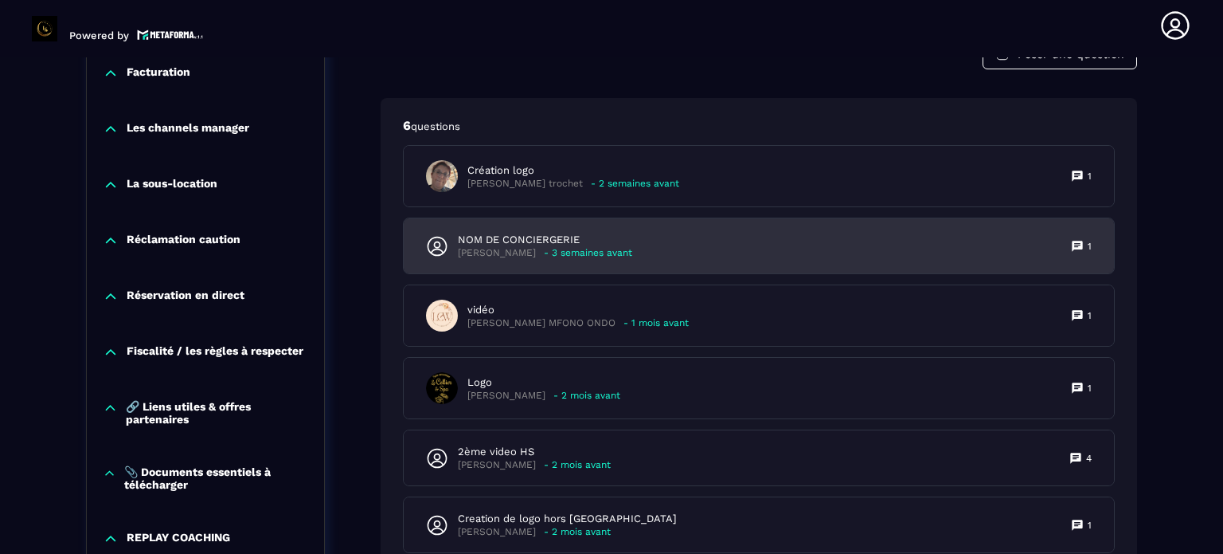 The width and height of the screenshot is (1223, 554). Describe the element at coordinates (635, 183) in the screenshot. I see `p: - 2 semaines avant` at that location.